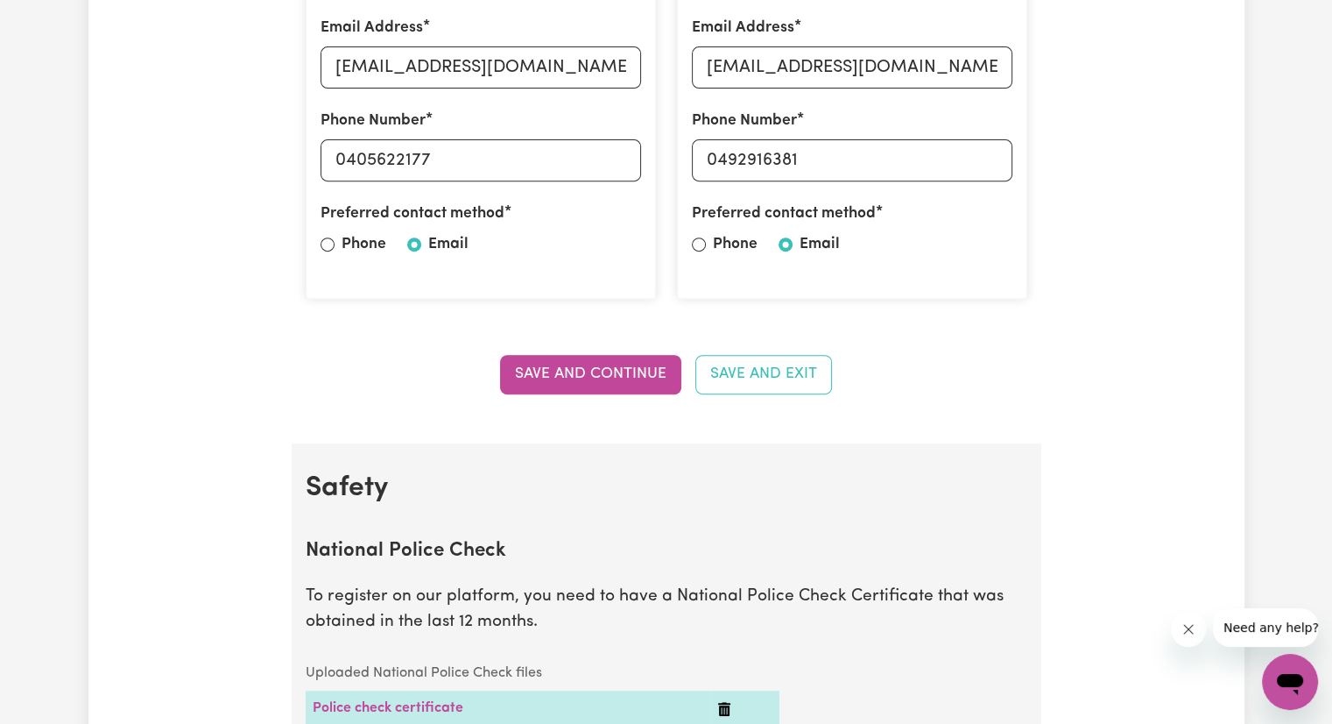  I want to click on caption: Uploaded National Police Check files, so click(542, 673).